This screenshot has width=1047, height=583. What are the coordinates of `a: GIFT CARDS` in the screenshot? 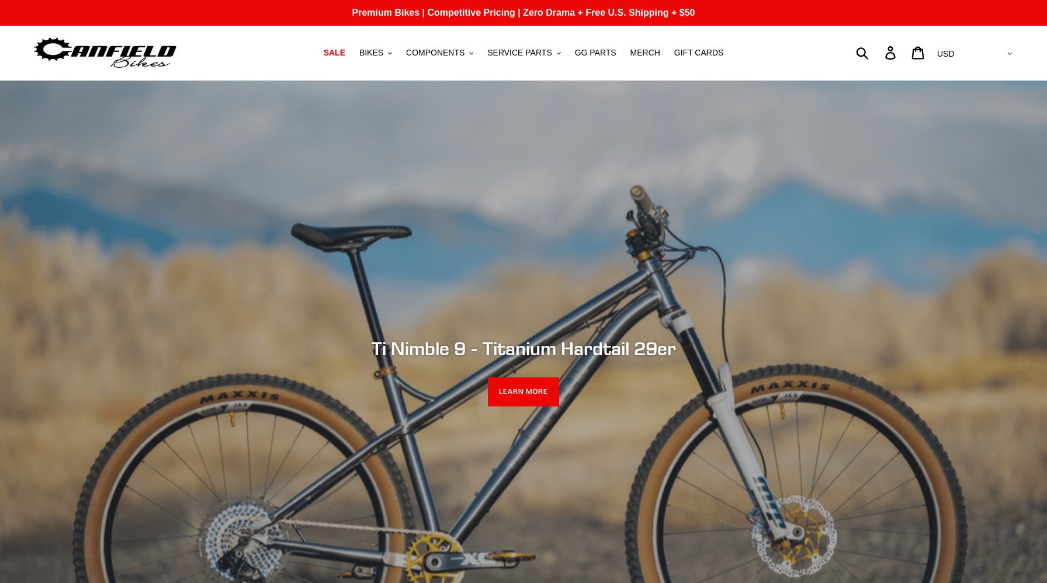 It's located at (699, 53).